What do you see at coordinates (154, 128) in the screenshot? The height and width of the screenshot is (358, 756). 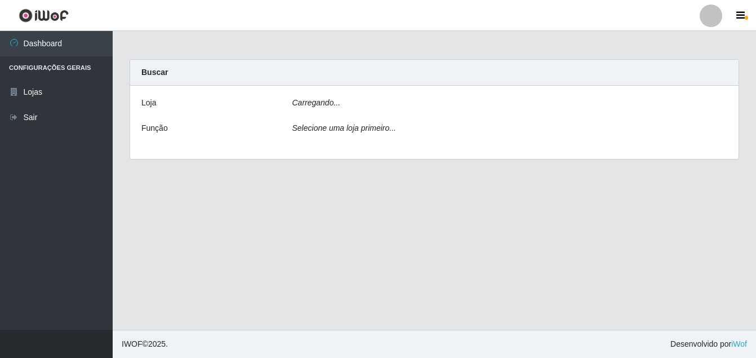 I see `label: Função` at bounding box center [154, 128].